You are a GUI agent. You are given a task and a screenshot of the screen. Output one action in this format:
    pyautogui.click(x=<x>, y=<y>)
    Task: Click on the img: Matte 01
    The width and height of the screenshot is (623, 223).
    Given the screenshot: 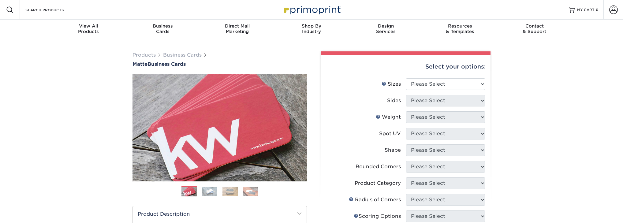 What is the action you would take?
    pyautogui.click(x=220, y=128)
    